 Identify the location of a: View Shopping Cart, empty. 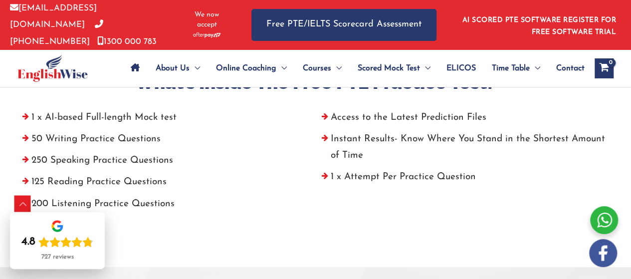
(604, 68).